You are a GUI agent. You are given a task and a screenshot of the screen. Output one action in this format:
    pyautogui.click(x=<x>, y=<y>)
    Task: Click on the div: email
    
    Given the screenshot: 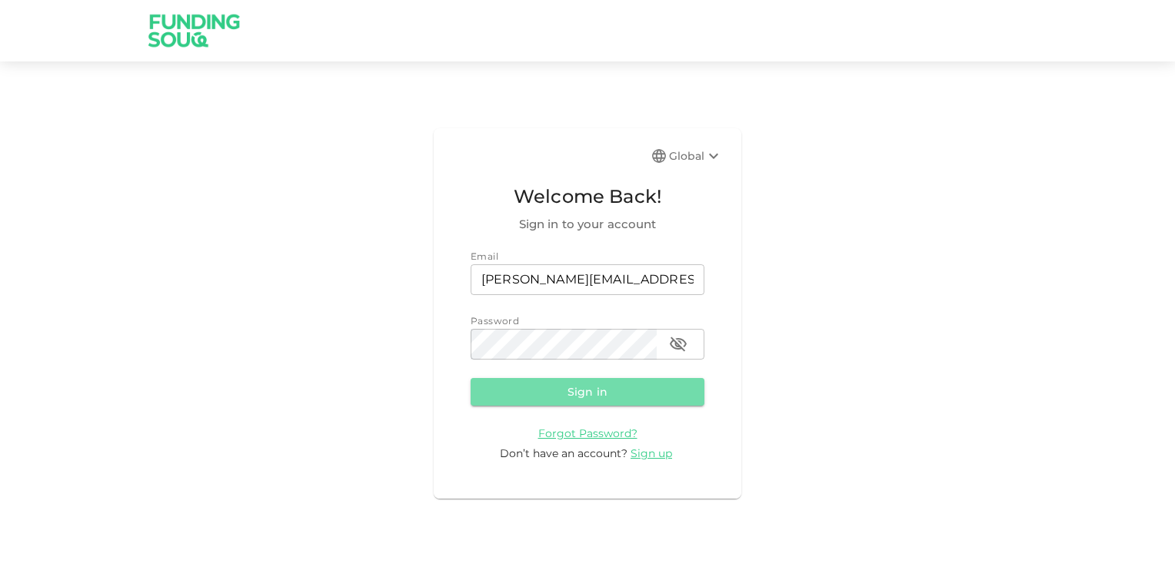 What is the action you would take?
    pyautogui.click(x=587, y=280)
    